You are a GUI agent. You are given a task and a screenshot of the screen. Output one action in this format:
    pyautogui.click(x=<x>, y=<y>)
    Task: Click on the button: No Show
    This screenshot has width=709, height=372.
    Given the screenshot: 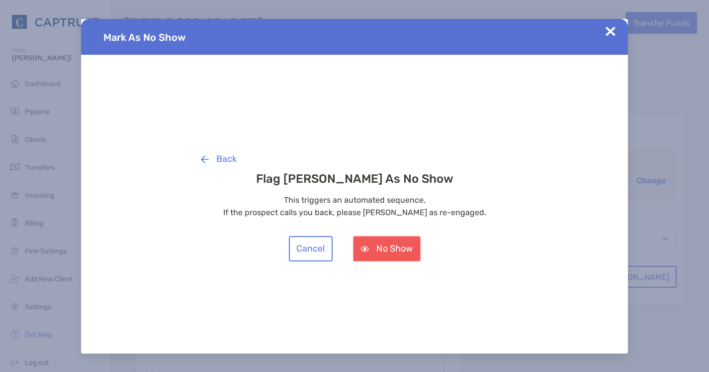 What is the action you would take?
    pyautogui.click(x=387, y=248)
    